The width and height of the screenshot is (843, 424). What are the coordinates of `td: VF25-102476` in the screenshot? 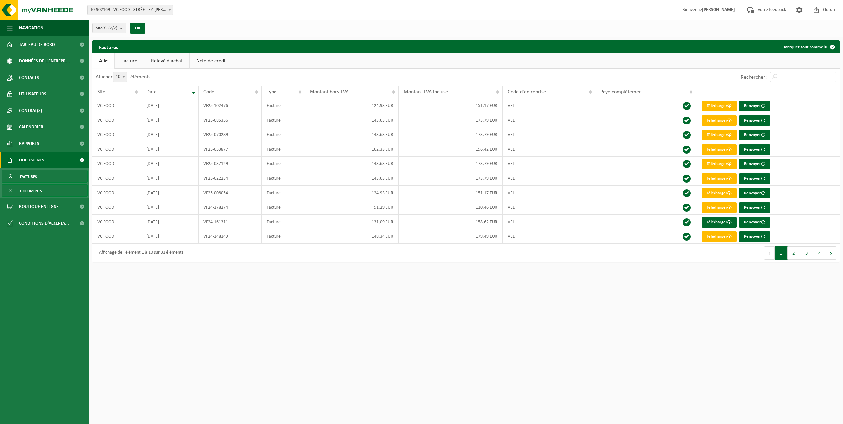 It's located at (230, 106).